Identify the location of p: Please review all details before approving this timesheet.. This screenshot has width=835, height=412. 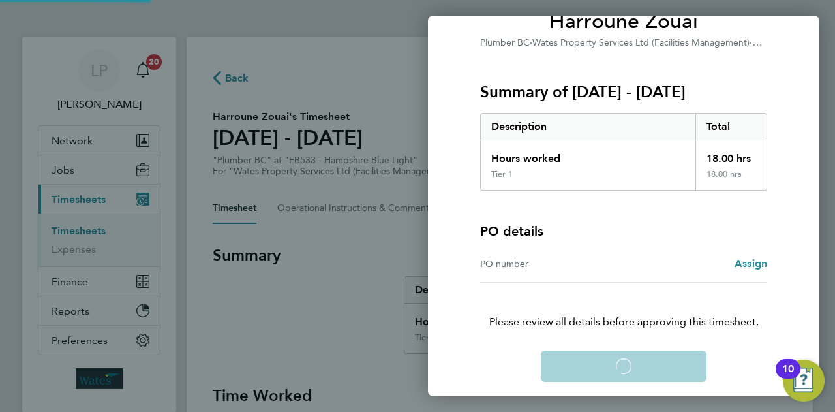
(624, 306).